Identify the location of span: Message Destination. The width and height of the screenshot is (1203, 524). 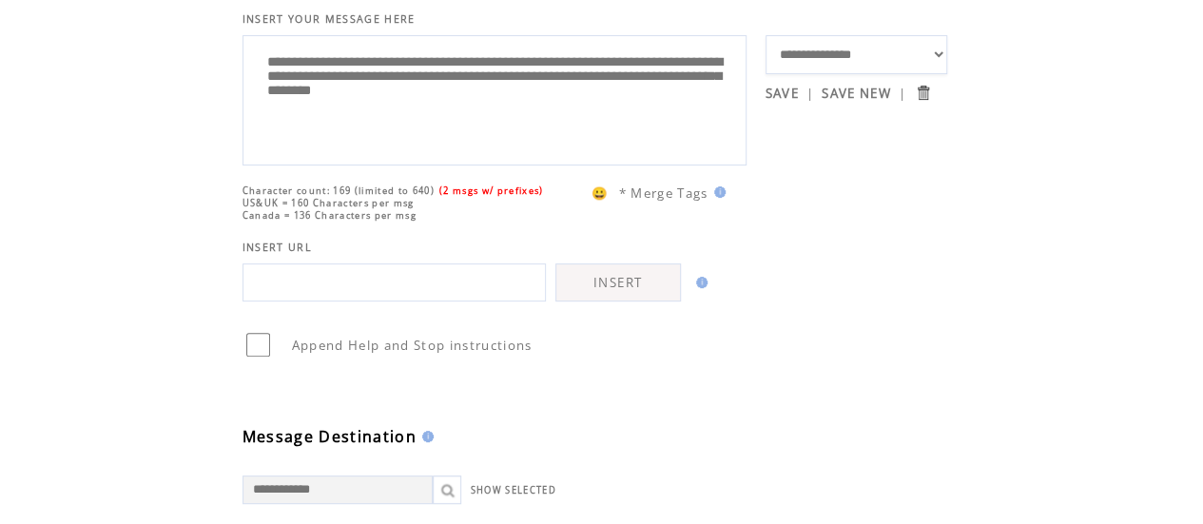
(329, 436).